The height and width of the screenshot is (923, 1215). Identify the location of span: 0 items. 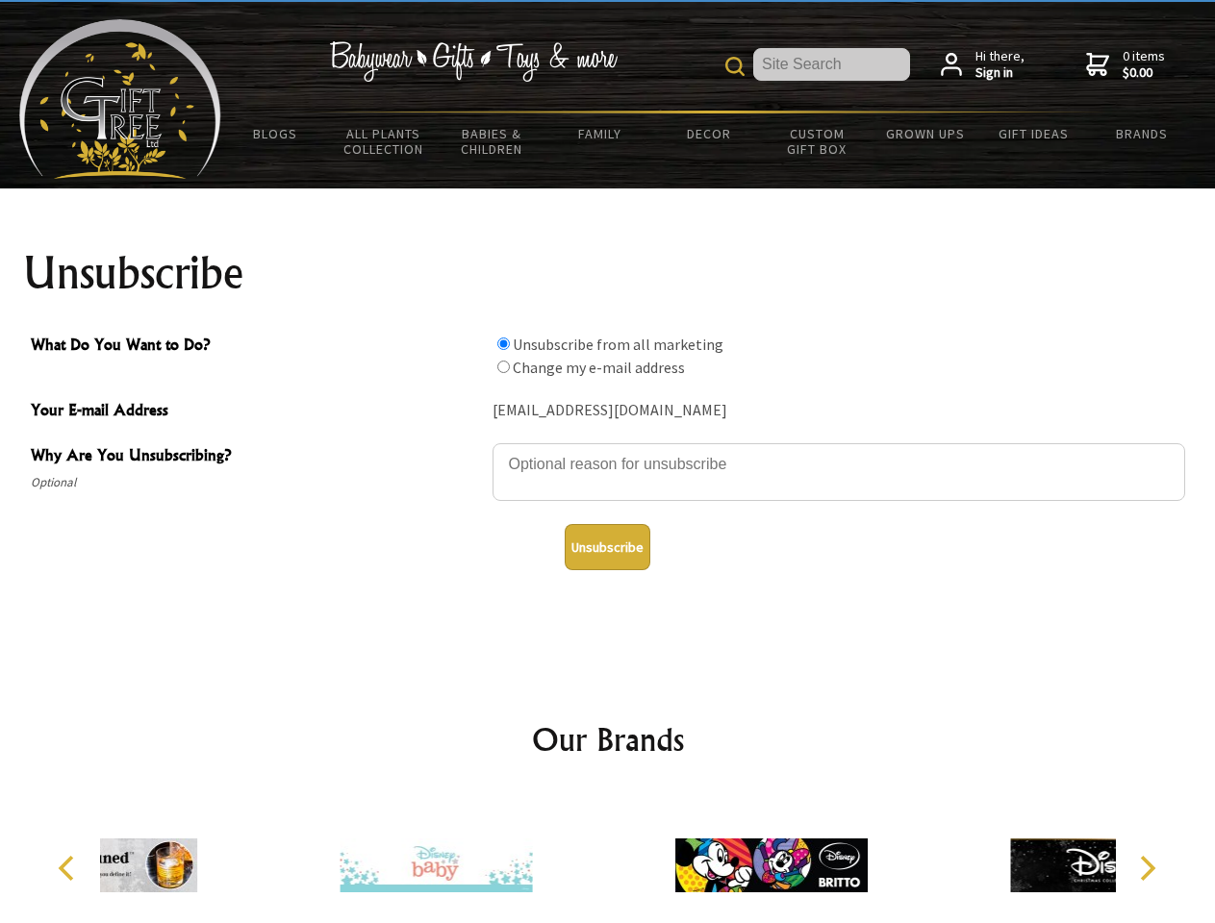
(1143, 64).